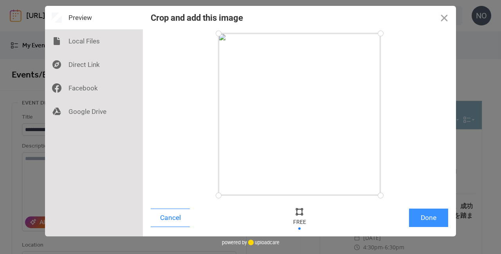 The image size is (501, 254). What do you see at coordinates (197, 18) in the screenshot?
I see `div: Crop and add this image` at bounding box center [197, 18].